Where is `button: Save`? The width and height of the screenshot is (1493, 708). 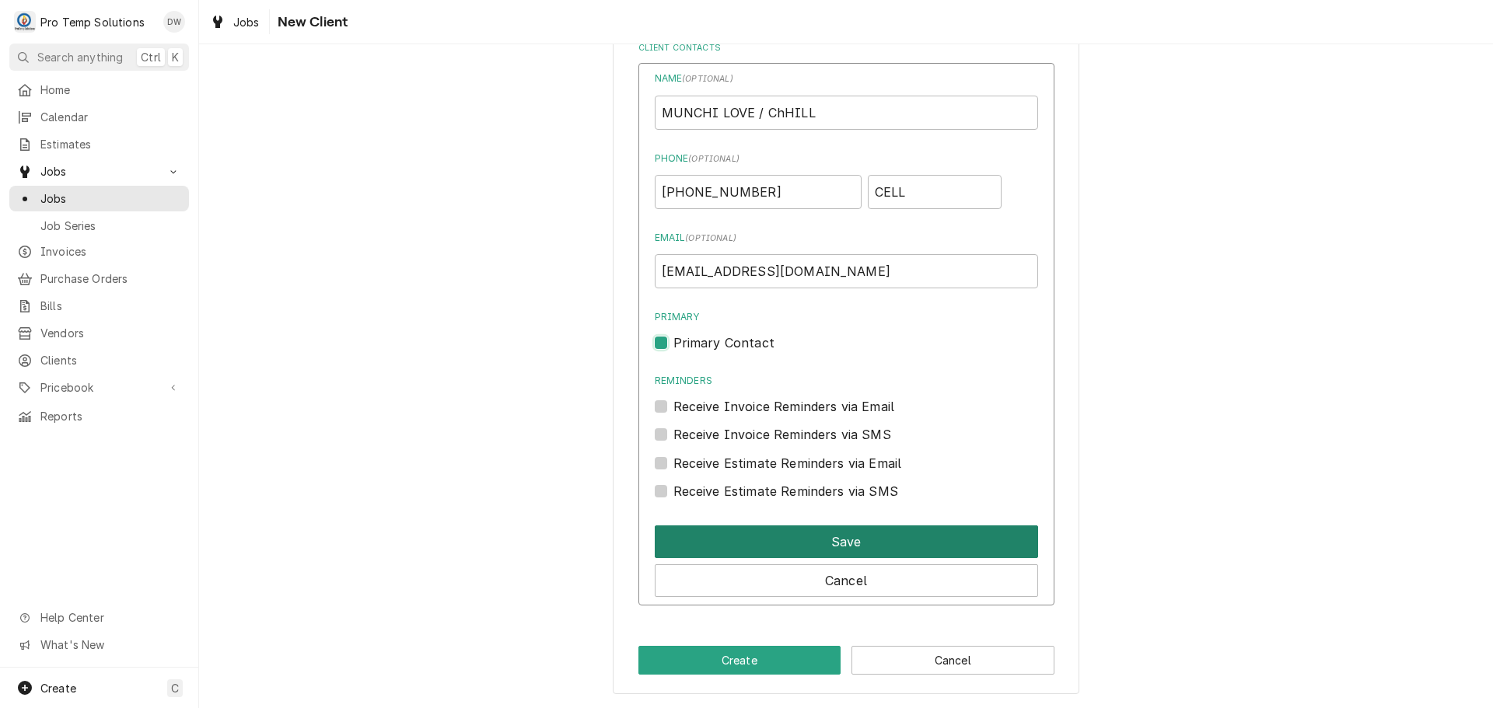 button: Save is located at coordinates (846, 542).